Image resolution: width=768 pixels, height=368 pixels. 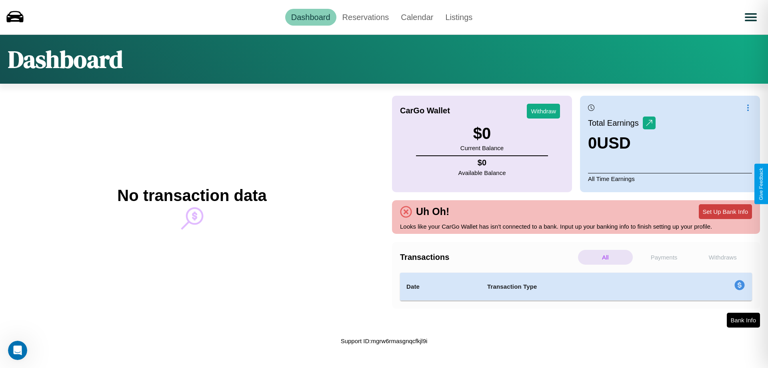 I want to click on p: All, so click(x=605, y=257).